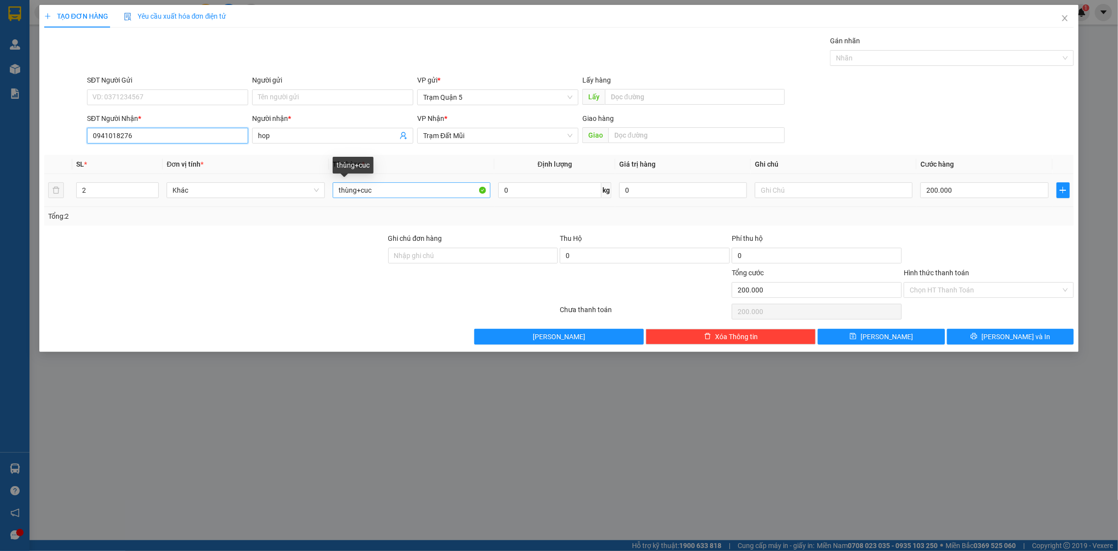 The width and height of the screenshot is (1118, 551). I want to click on span: delete, so click(708, 337).